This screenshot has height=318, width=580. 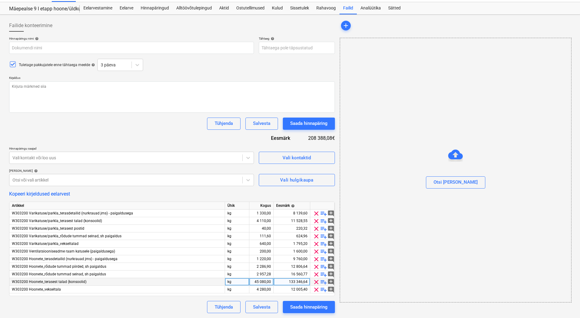 What do you see at coordinates (278, 138) in the screenshot?
I see `div: Eesmärk` at bounding box center [278, 138].